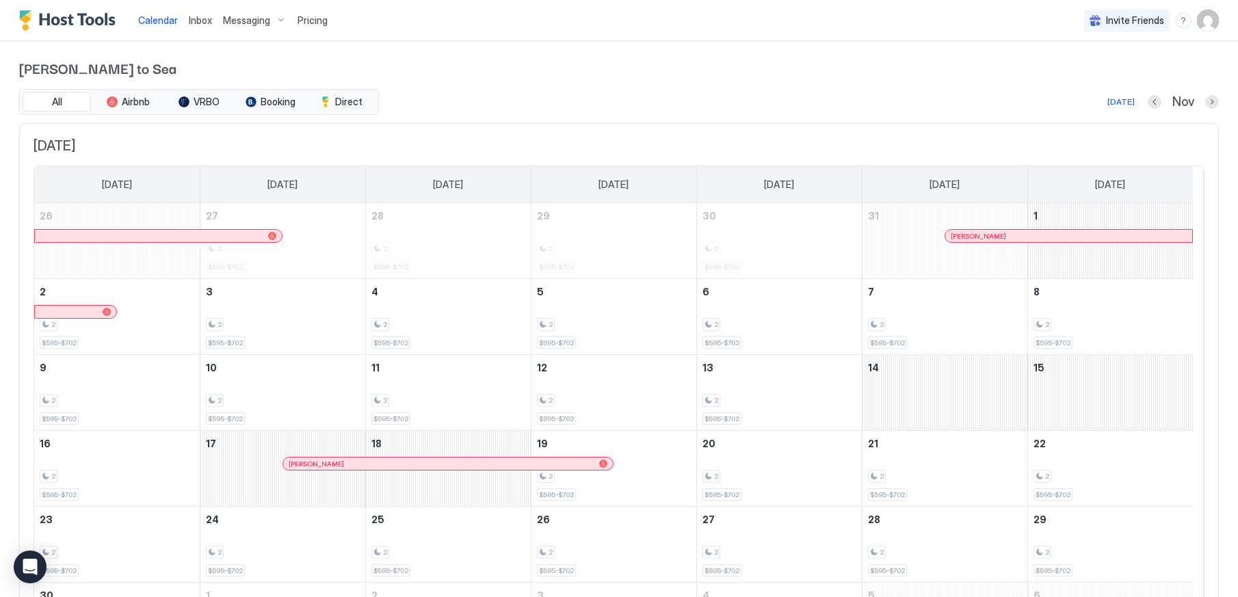  What do you see at coordinates (282, 291) in the screenshot?
I see `a: November 3, 2025` at bounding box center [282, 291].